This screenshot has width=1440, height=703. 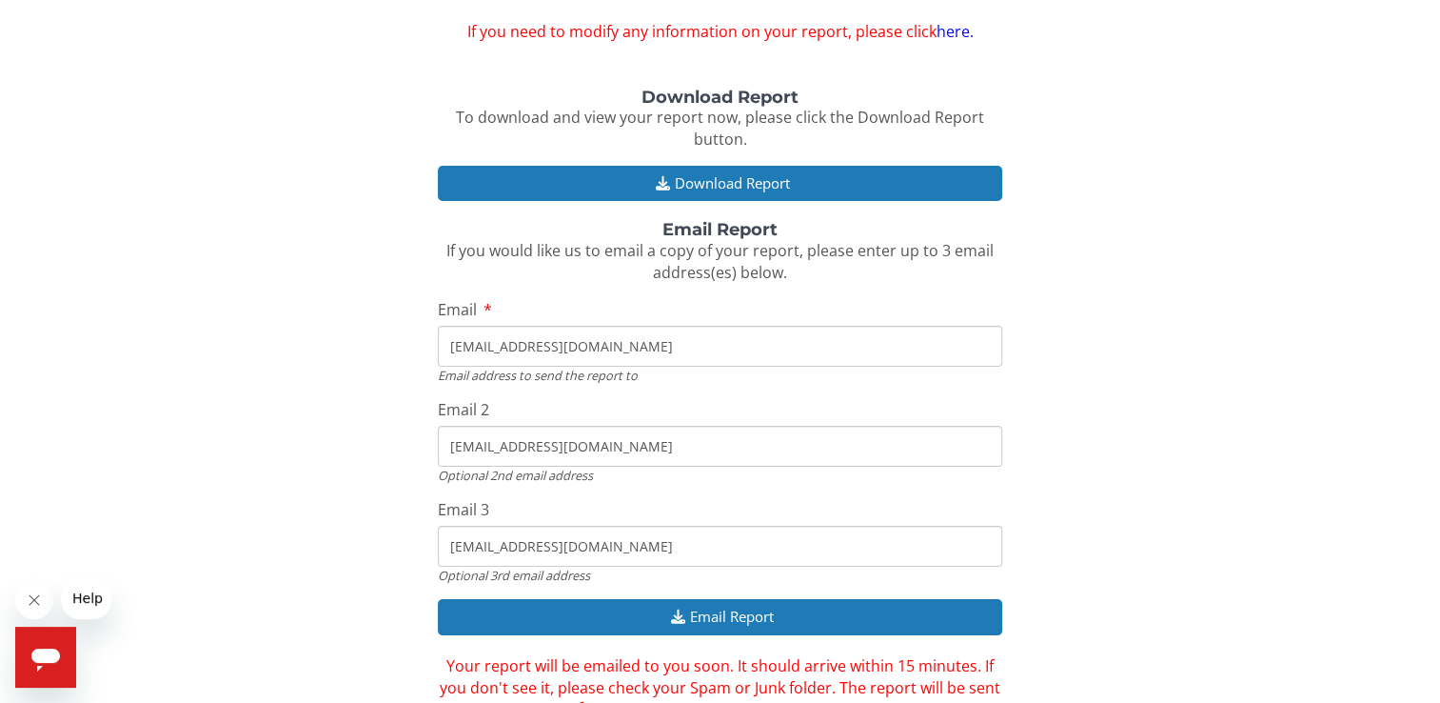 I want to click on button: Download Report, so click(x=720, y=183).